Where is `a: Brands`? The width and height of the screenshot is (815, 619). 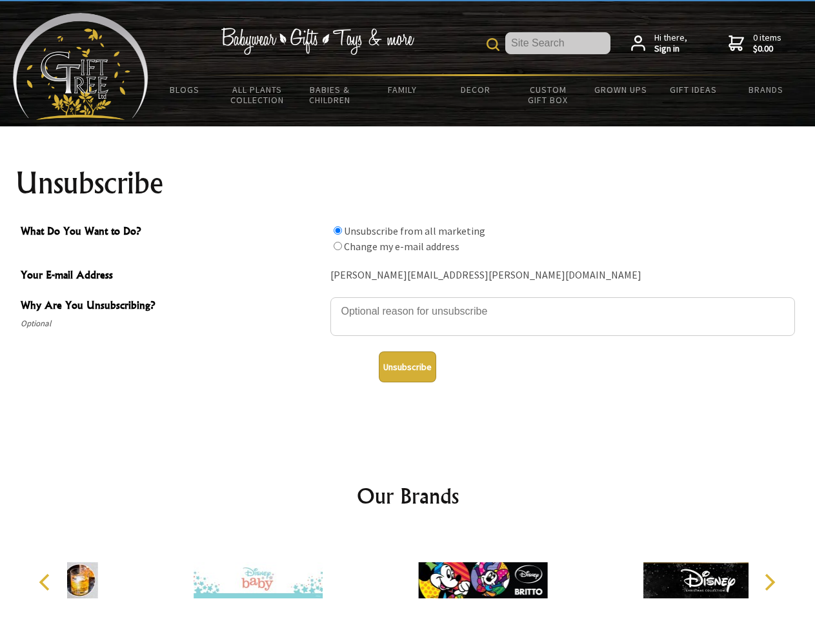
a: Brands is located at coordinates (766, 90).